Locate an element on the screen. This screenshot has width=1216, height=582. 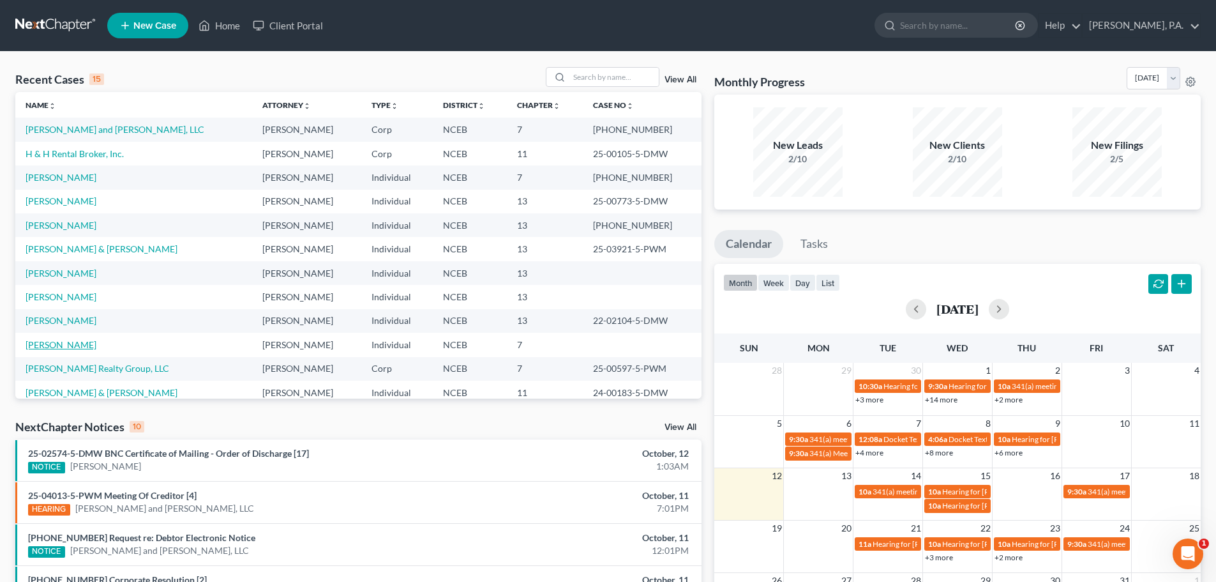
span: 19 is located at coordinates (777, 528).